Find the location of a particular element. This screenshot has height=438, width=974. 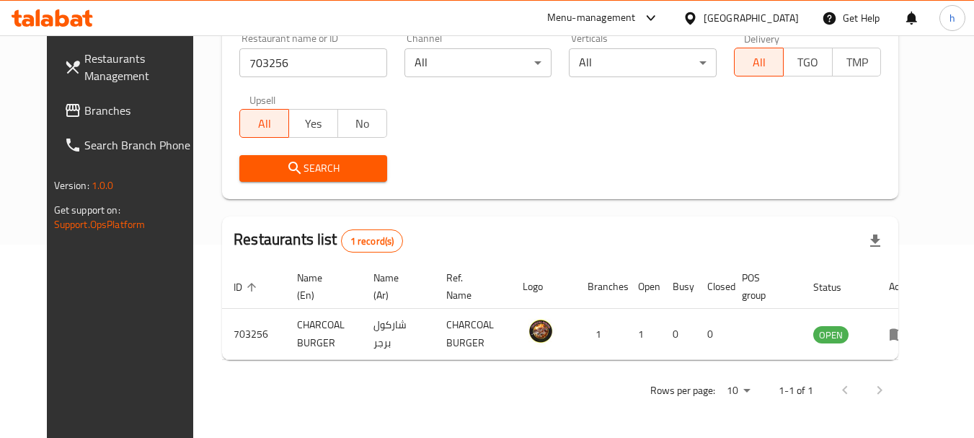

span: Branches is located at coordinates (141, 110).